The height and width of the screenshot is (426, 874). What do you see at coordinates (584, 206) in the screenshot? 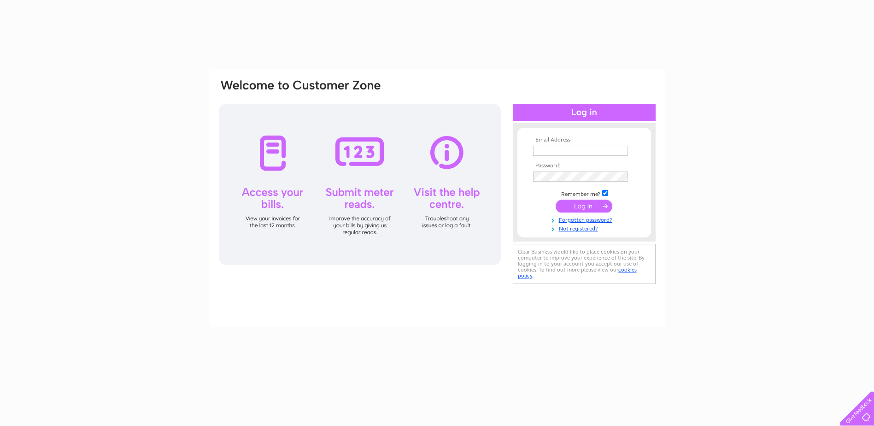
I see `input: Submit` at bounding box center [584, 206].